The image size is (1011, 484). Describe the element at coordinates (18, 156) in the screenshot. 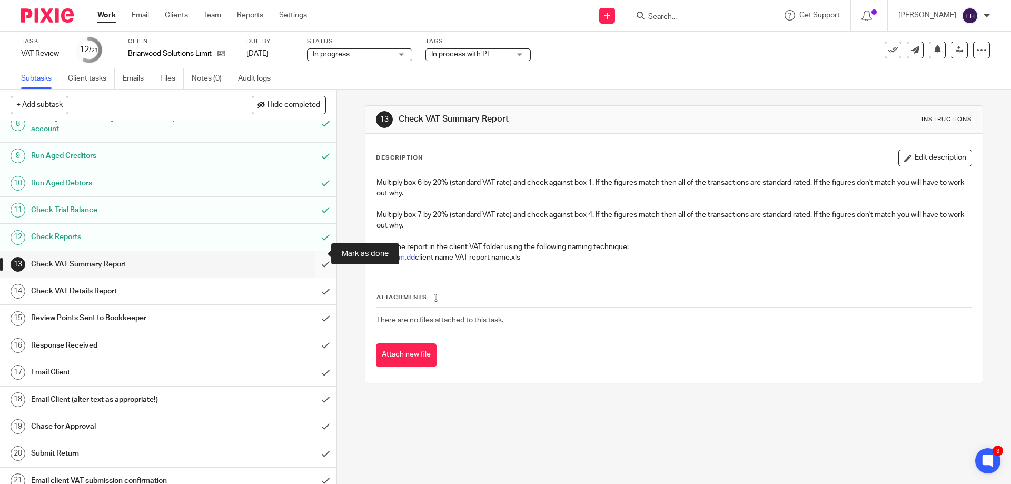

I see `div: 9` at that location.